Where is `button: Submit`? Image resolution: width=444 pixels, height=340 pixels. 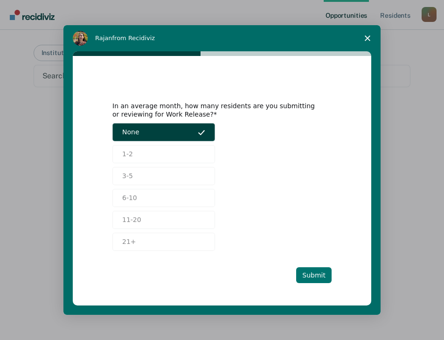
button: Submit is located at coordinates (314, 275).